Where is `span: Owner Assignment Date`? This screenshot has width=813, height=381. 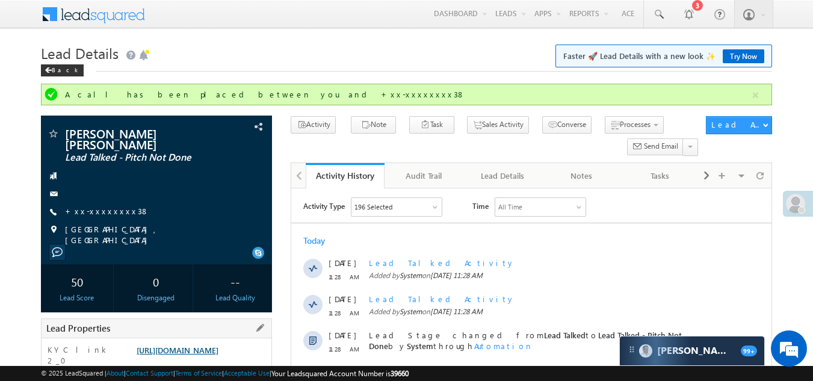
span: Owner Assignment Date is located at coordinates (147, 291).